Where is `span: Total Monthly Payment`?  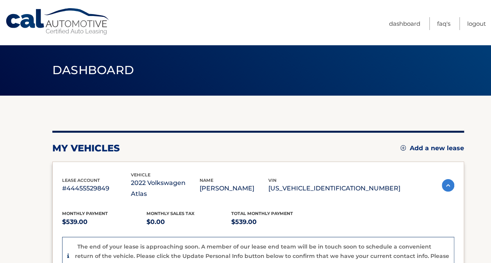 span: Total Monthly Payment is located at coordinates (262, 214).